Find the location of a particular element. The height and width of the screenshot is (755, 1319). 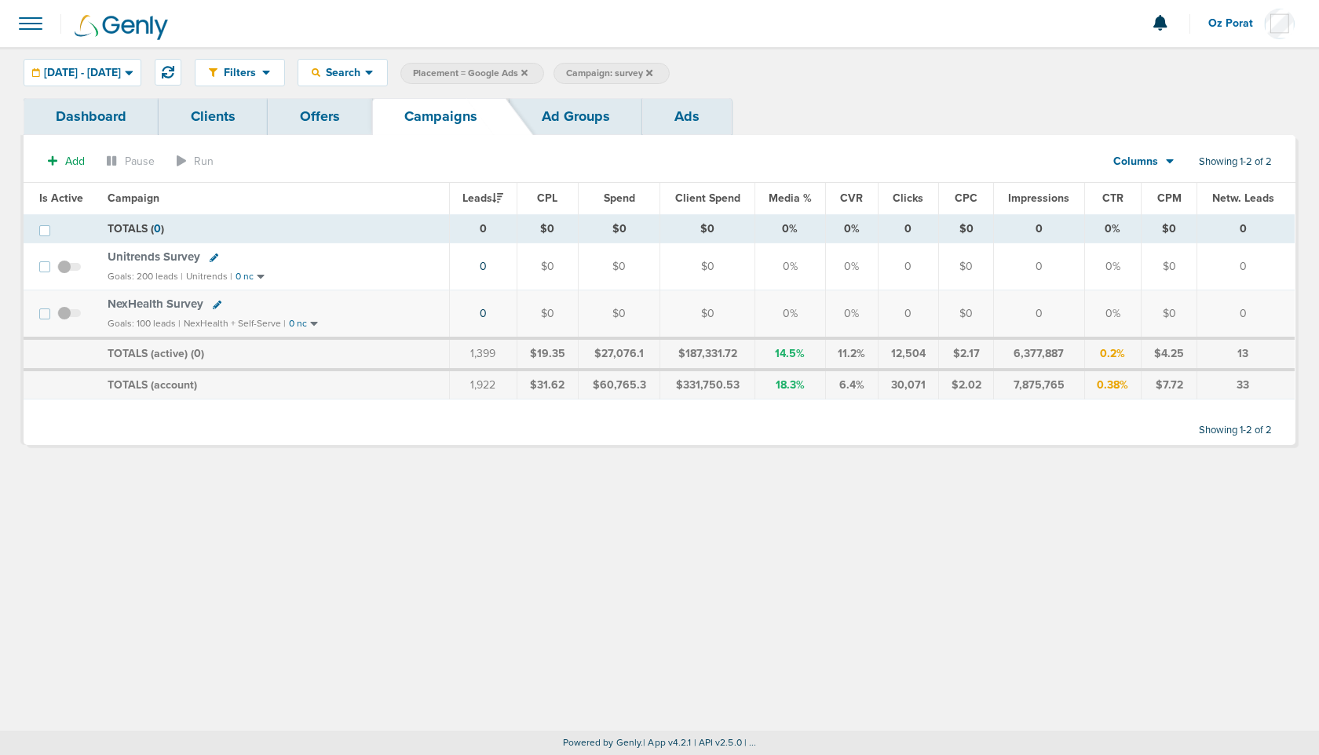

a: Offers is located at coordinates (320, 116).